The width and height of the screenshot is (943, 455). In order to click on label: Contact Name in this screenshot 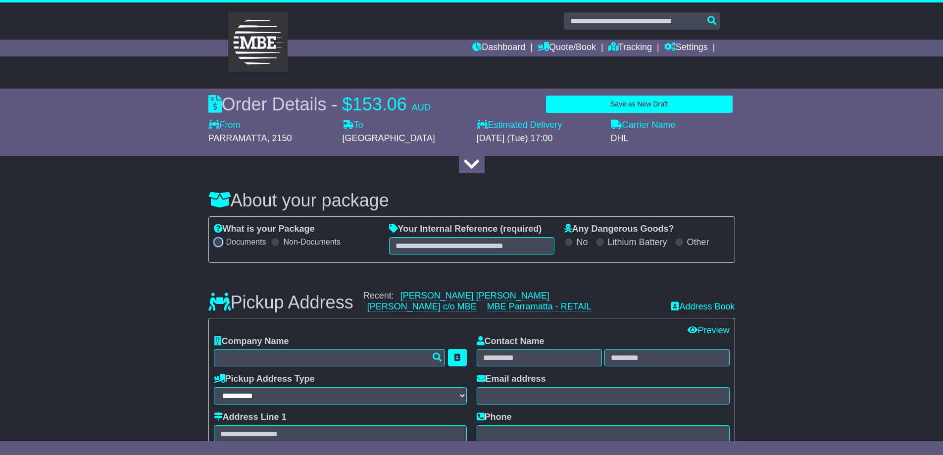, I will do `click(510, 341)`.